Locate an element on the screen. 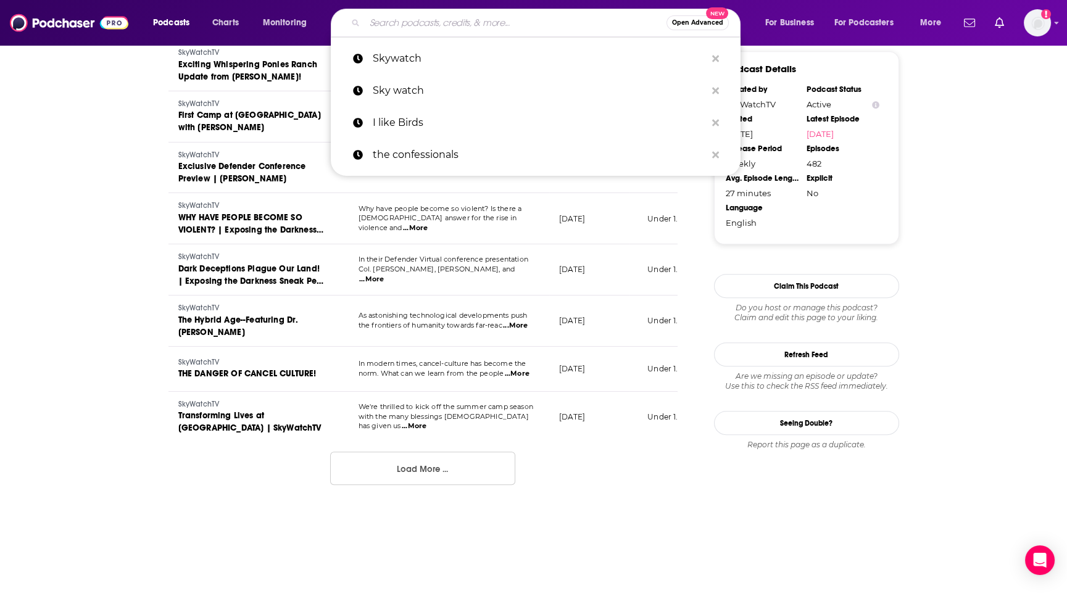 The image size is (1067, 612). span: We're thrilled to kick off the summer camp season is located at coordinates (446, 407).